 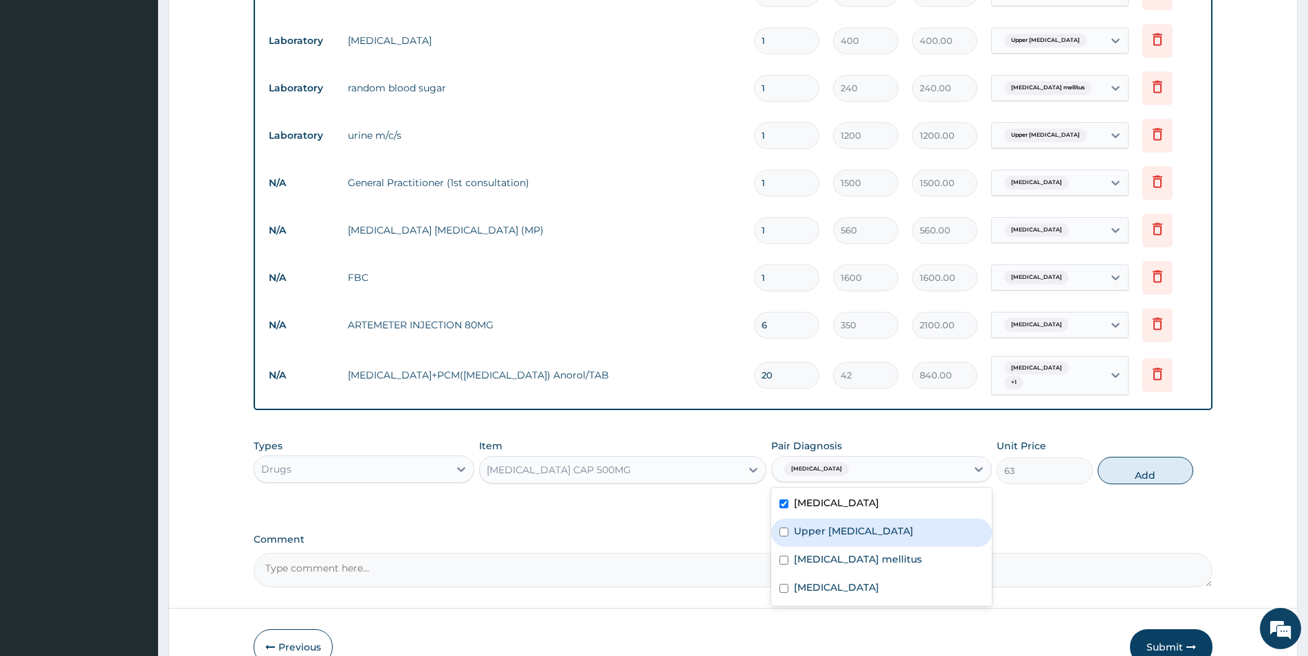 What do you see at coordinates (151, 86) in the screenshot?
I see `div: Chat with us now` at bounding box center [151, 86].